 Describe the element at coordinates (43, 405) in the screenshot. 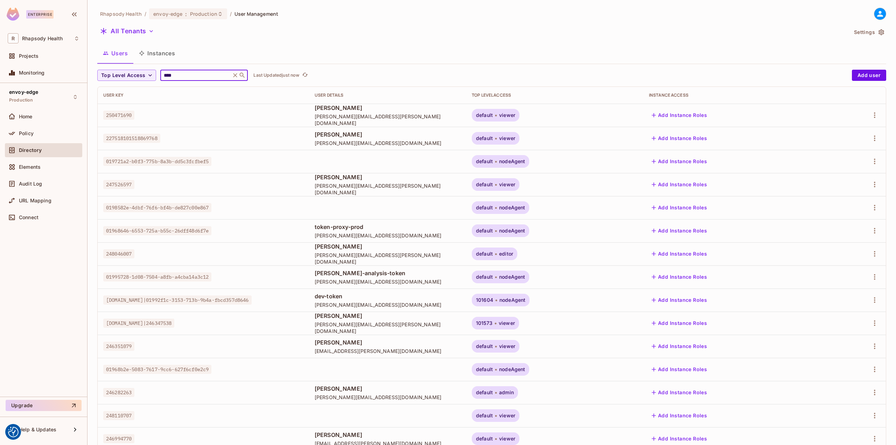

I see `button: Upgrade` at that location.